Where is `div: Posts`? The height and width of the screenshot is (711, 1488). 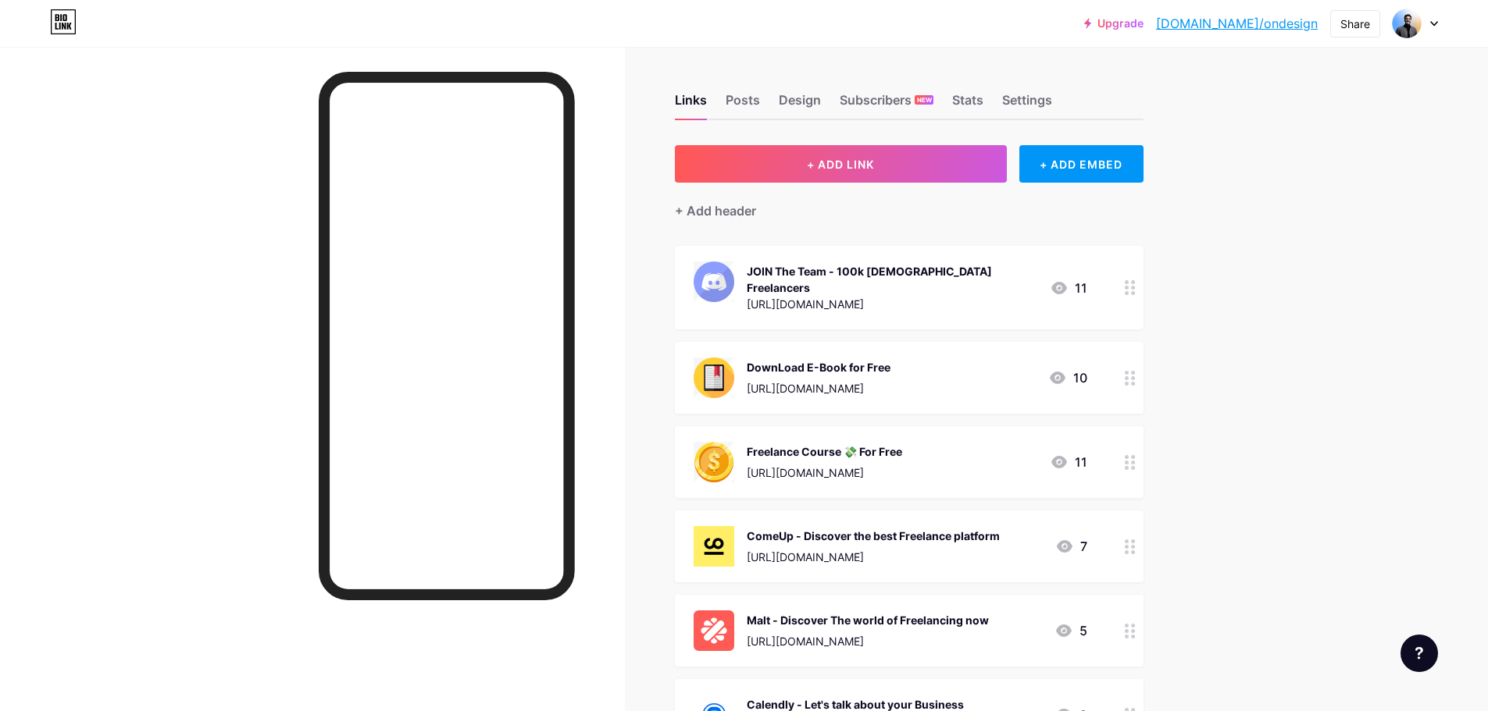
div: Posts is located at coordinates (743, 105).